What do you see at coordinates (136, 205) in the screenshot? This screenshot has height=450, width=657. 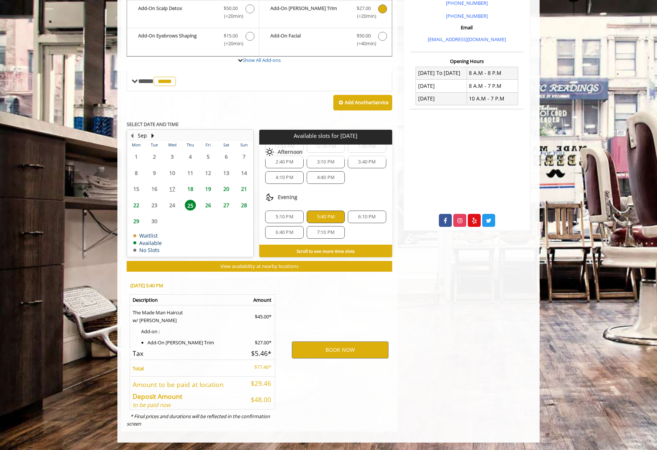 I see `span: 22` at bounding box center [136, 205].